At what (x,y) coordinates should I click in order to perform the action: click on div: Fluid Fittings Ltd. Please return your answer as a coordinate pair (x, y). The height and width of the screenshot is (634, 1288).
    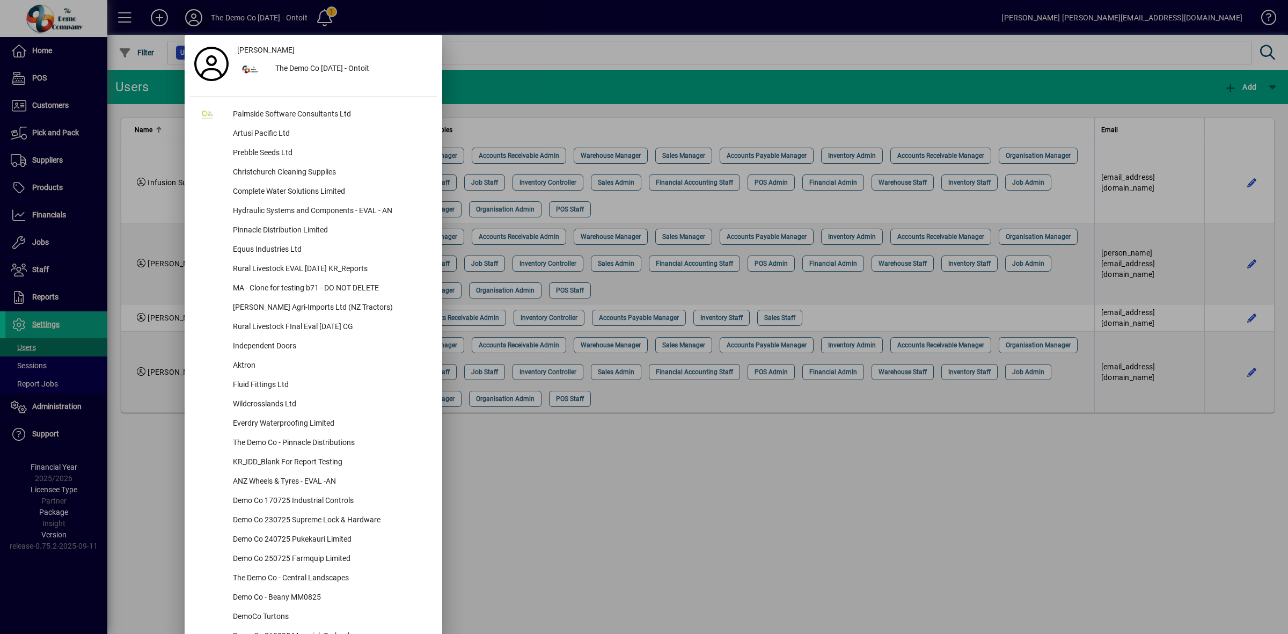
    Looking at the image, I should click on (331, 385).